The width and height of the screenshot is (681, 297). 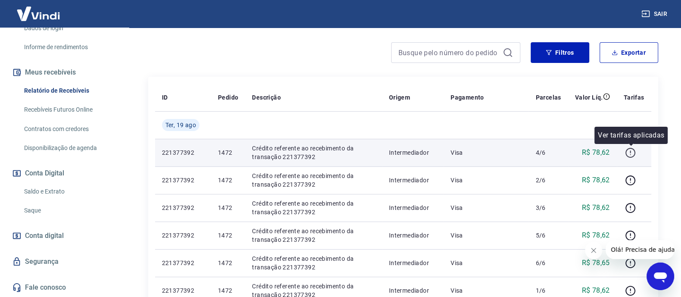 What do you see at coordinates (64, 236) in the screenshot?
I see `a: Conta digital` at bounding box center [64, 236].